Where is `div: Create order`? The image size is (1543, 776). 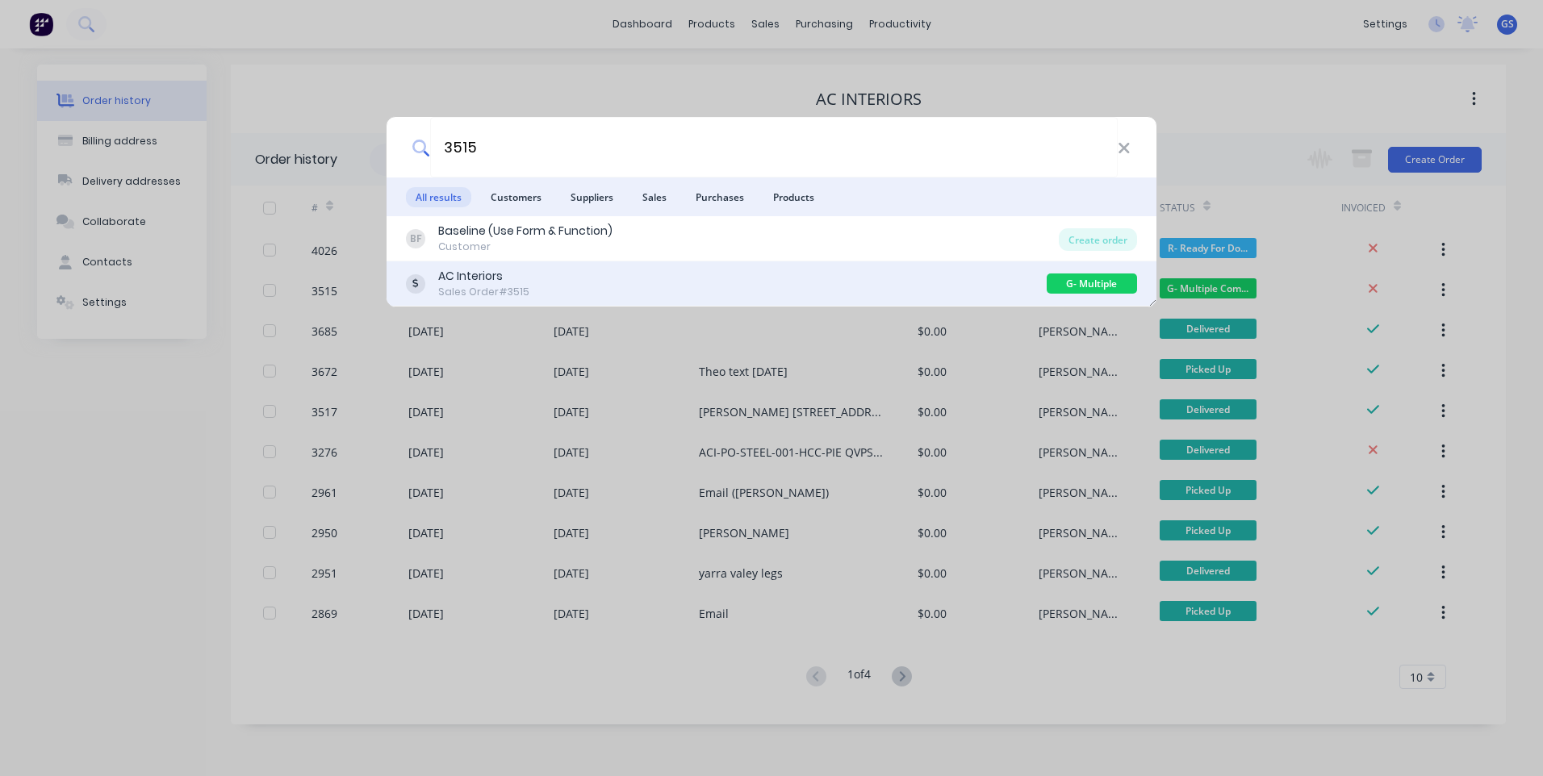 div: Create order is located at coordinates (1098, 240).